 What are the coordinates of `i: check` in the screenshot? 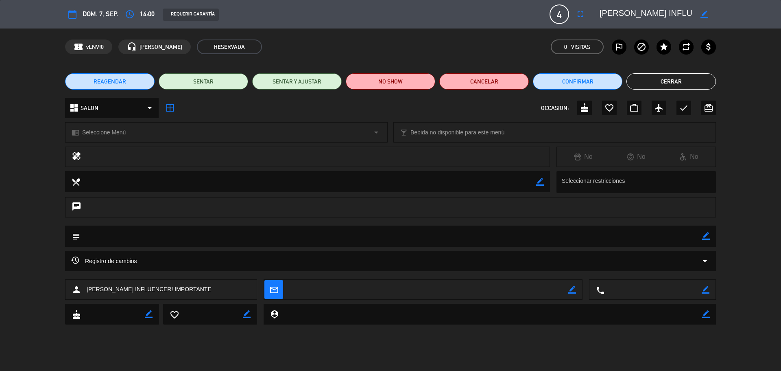 It's located at (684, 108).